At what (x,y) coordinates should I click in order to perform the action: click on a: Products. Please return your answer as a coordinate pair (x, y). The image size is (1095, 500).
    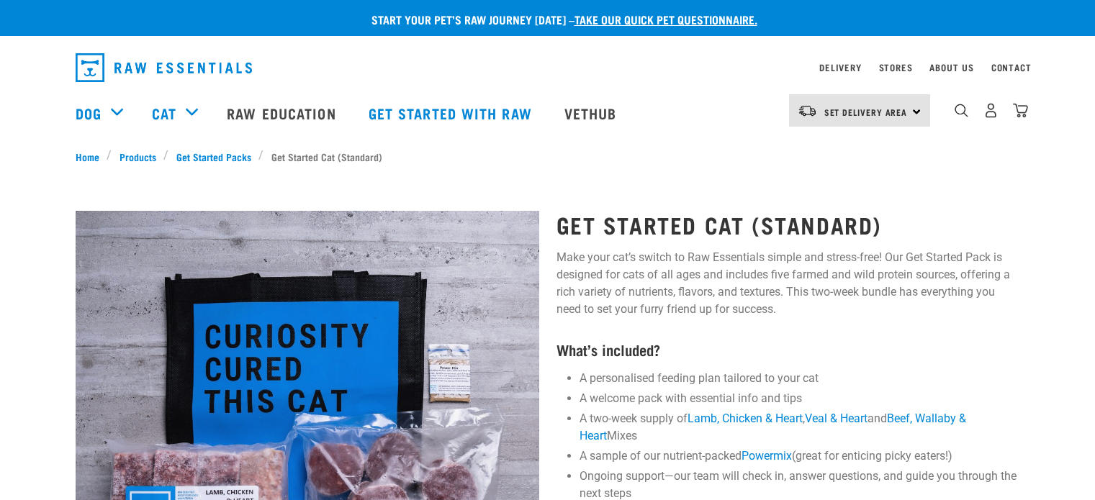
    Looking at the image, I should click on (137, 156).